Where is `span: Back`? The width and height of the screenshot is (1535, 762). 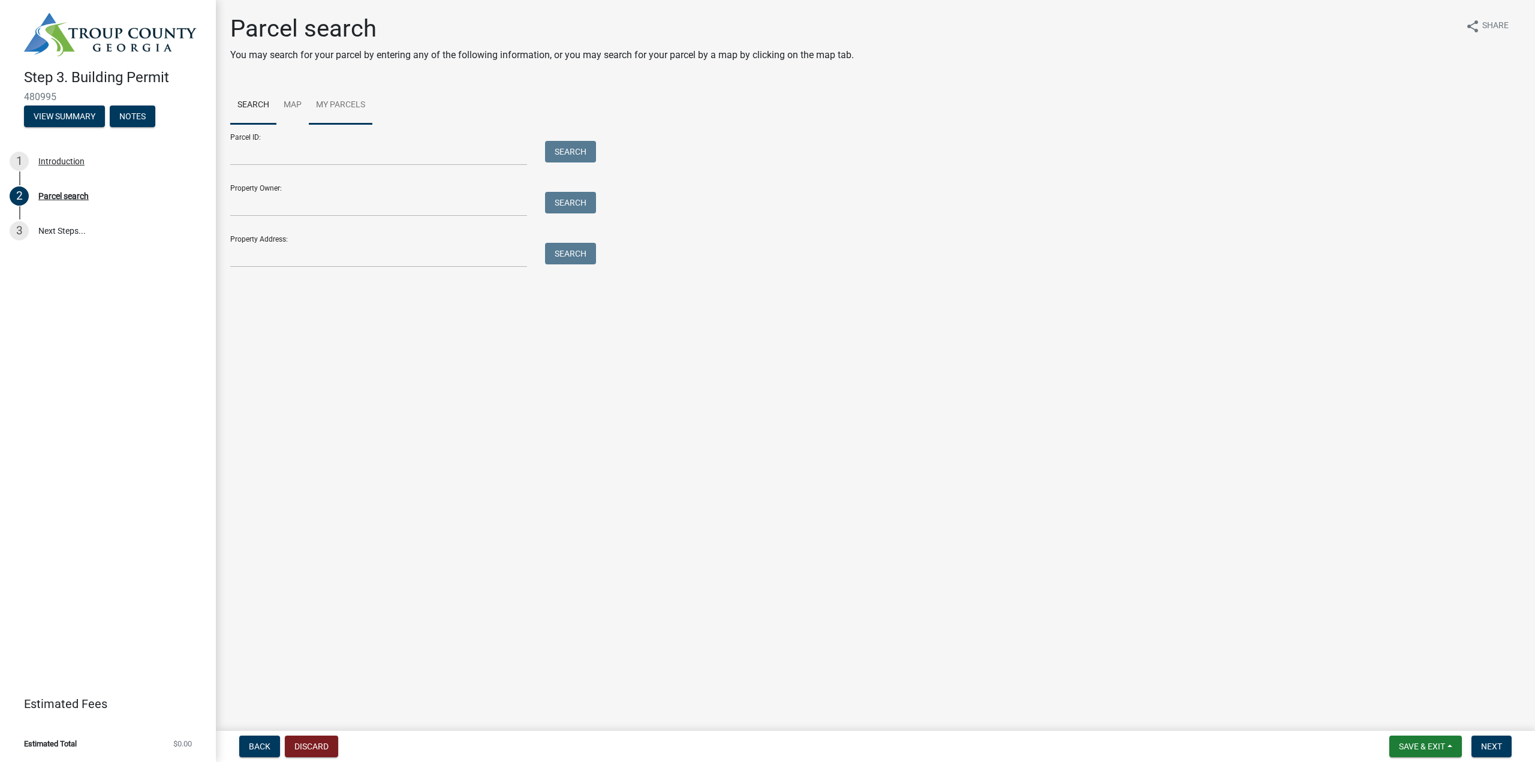 span: Back is located at coordinates (260, 746).